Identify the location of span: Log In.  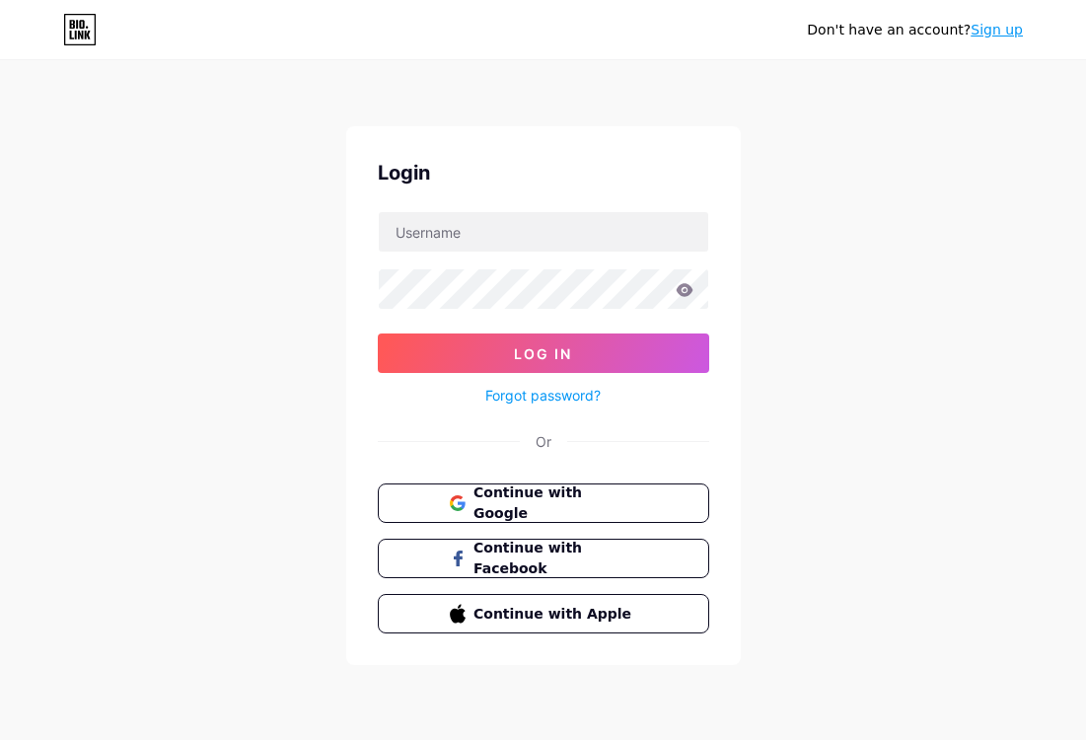
(542, 353).